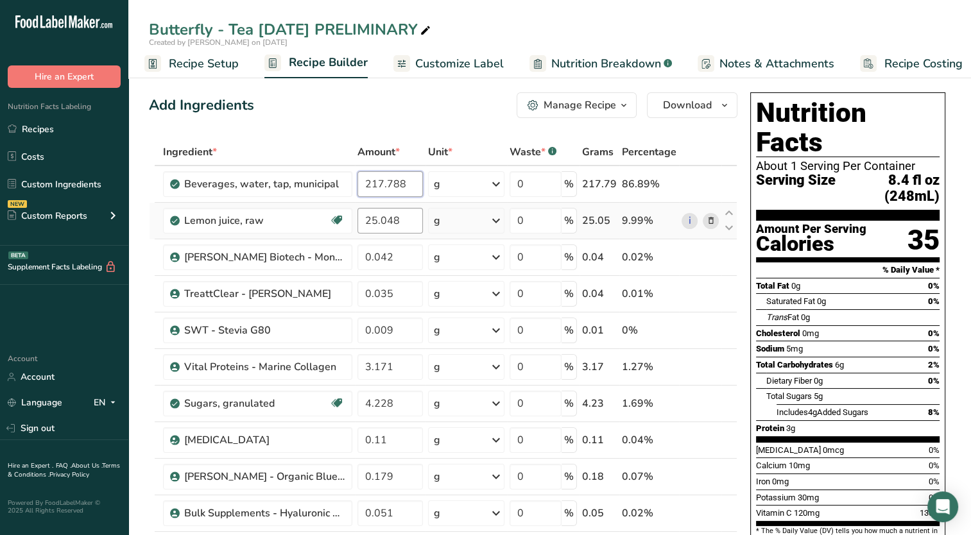 This screenshot has height=535, width=971. What do you see at coordinates (47, 216) in the screenshot?
I see `div: Custom Reports` at bounding box center [47, 216].